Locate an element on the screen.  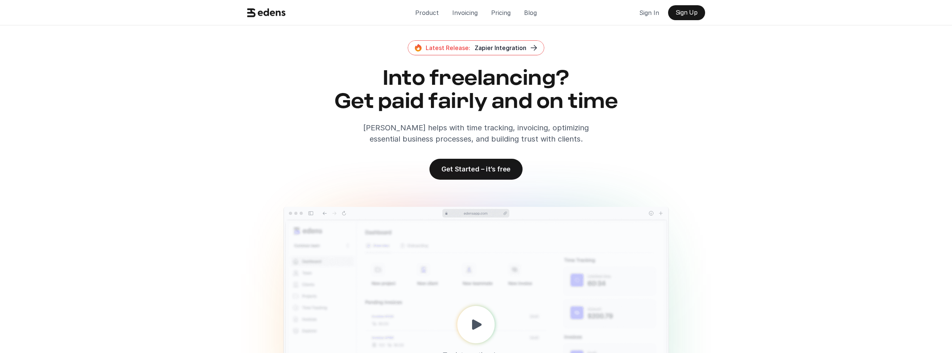
p: Pricing is located at coordinates (501, 13).